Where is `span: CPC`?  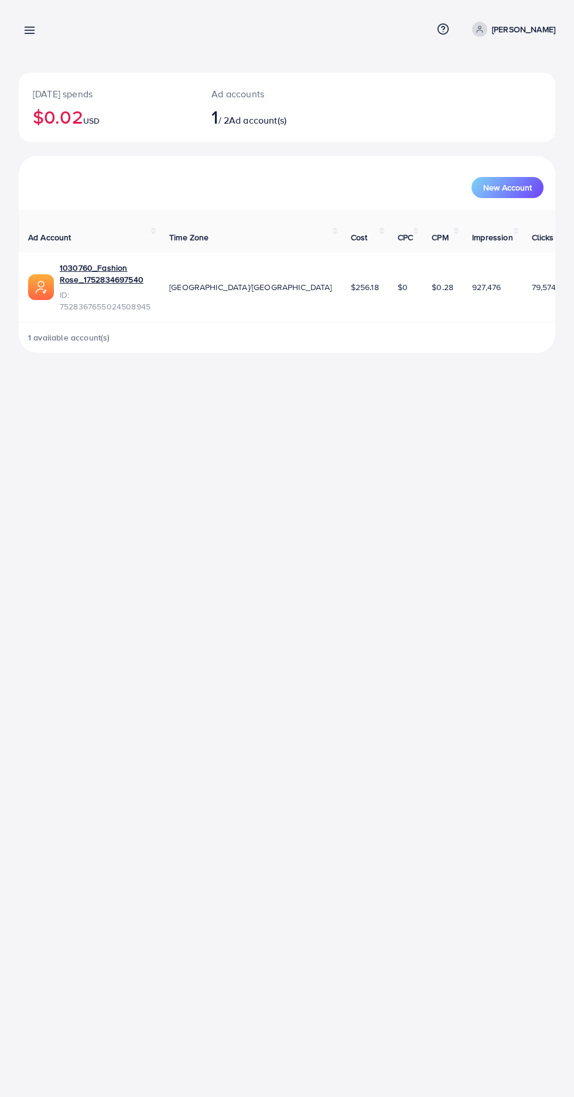 span: CPC is located at coordinates (405, 237).